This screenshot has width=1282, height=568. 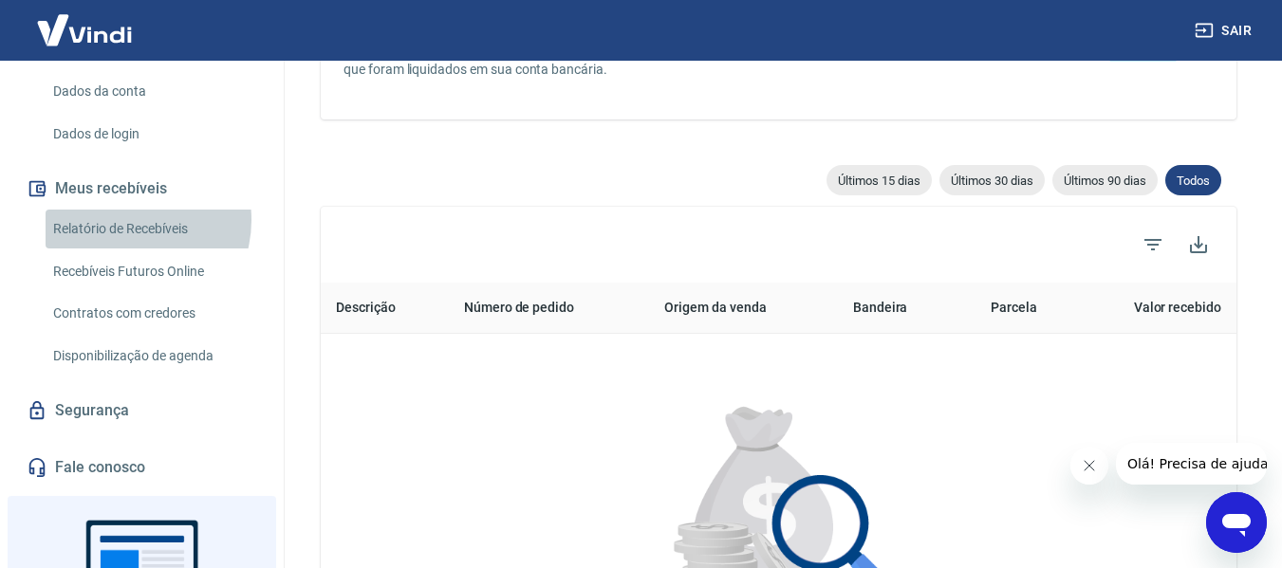 I want to click on button: Baixar listagem, so click(x=1199, y=245).